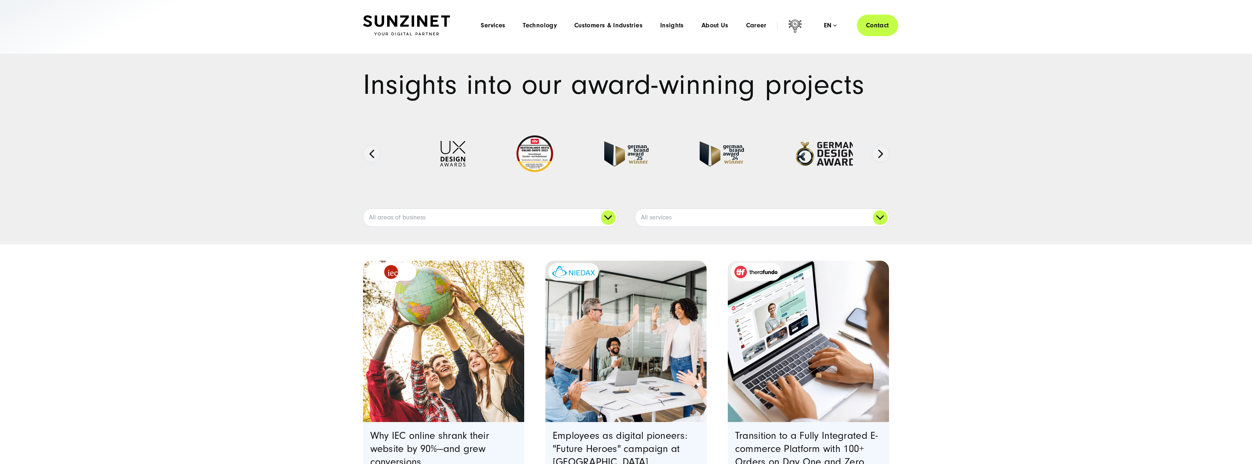 This screenshot has width=1252, height=464. What do you see at coordinates (391, 272) in the screenshot?
I see `img: logo_IEC` at bounding box center [391, 272].